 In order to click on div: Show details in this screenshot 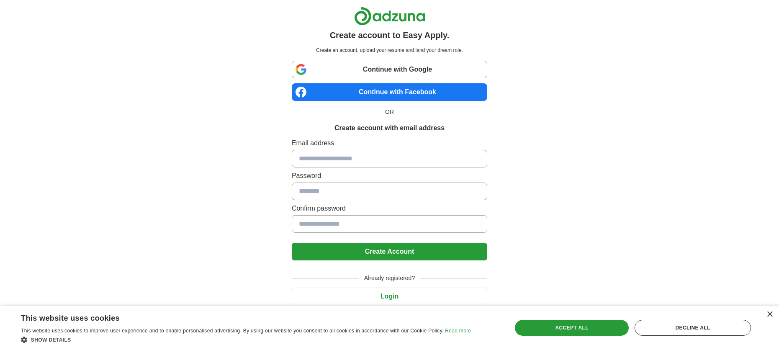, I will do `click(246, 340)`.